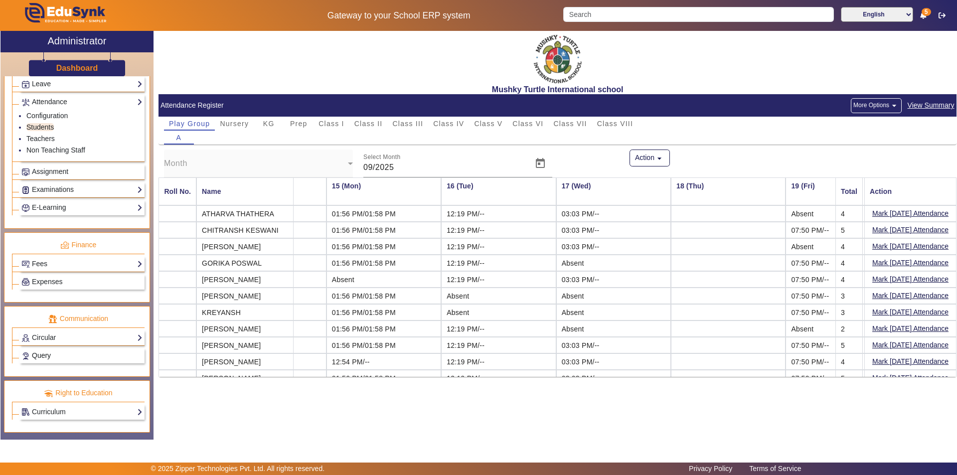 The width and height of the screenshot is (957, 475). Describe the element at coordinates (41, 355) in the screenshot. I see `span: Query` at that location.